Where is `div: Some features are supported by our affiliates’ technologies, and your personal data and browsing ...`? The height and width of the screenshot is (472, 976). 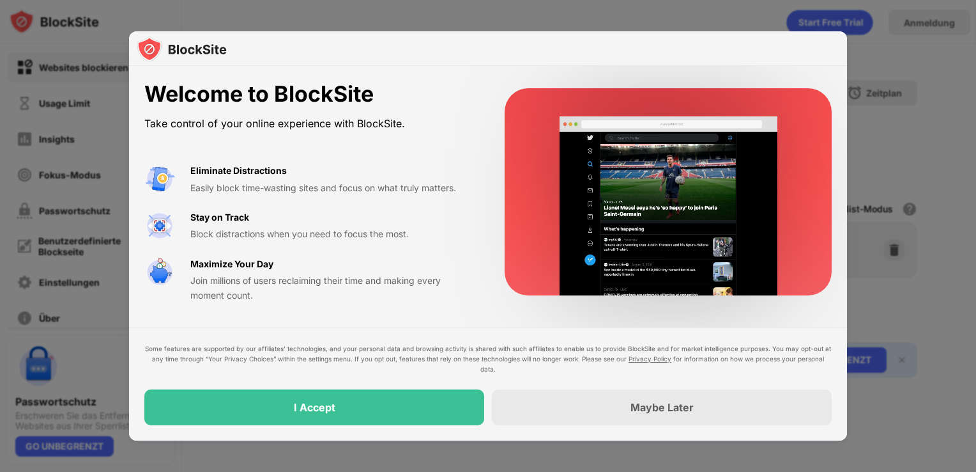 div: Some features are supported by our affiliates’ technologies, and your personal data and browsing ... is located at coordinates (488, 359).